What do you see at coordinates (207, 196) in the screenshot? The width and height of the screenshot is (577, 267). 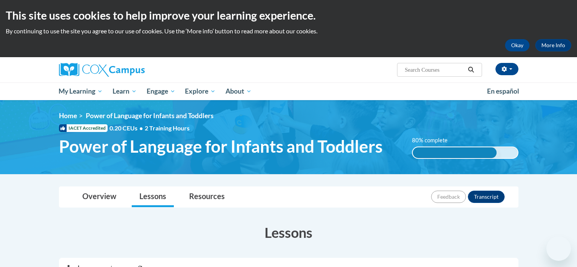 I see `a: Resources` at bounding box center [207, 196].